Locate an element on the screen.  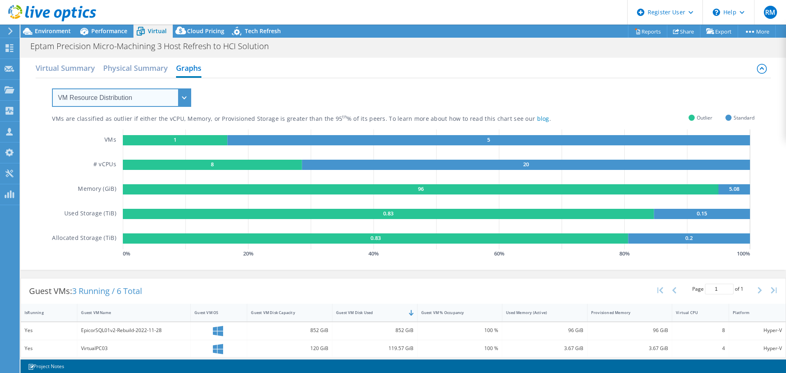
sup: th is located at coordinates (344, 117).